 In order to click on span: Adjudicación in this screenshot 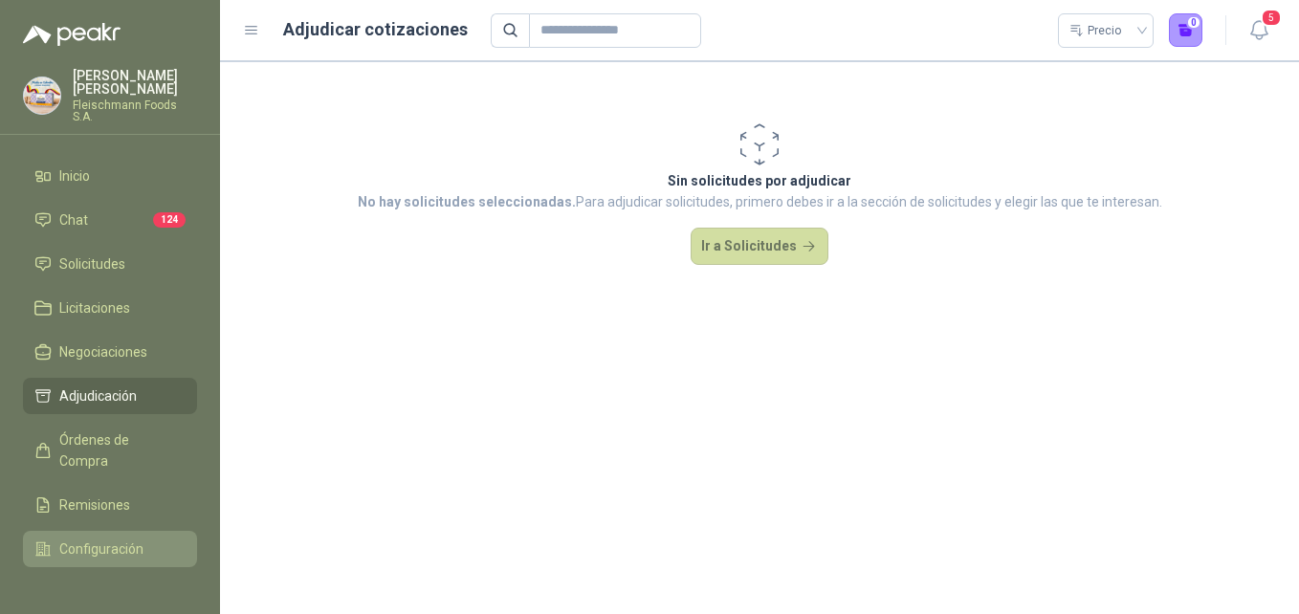, I will do `click(98, 396)`.